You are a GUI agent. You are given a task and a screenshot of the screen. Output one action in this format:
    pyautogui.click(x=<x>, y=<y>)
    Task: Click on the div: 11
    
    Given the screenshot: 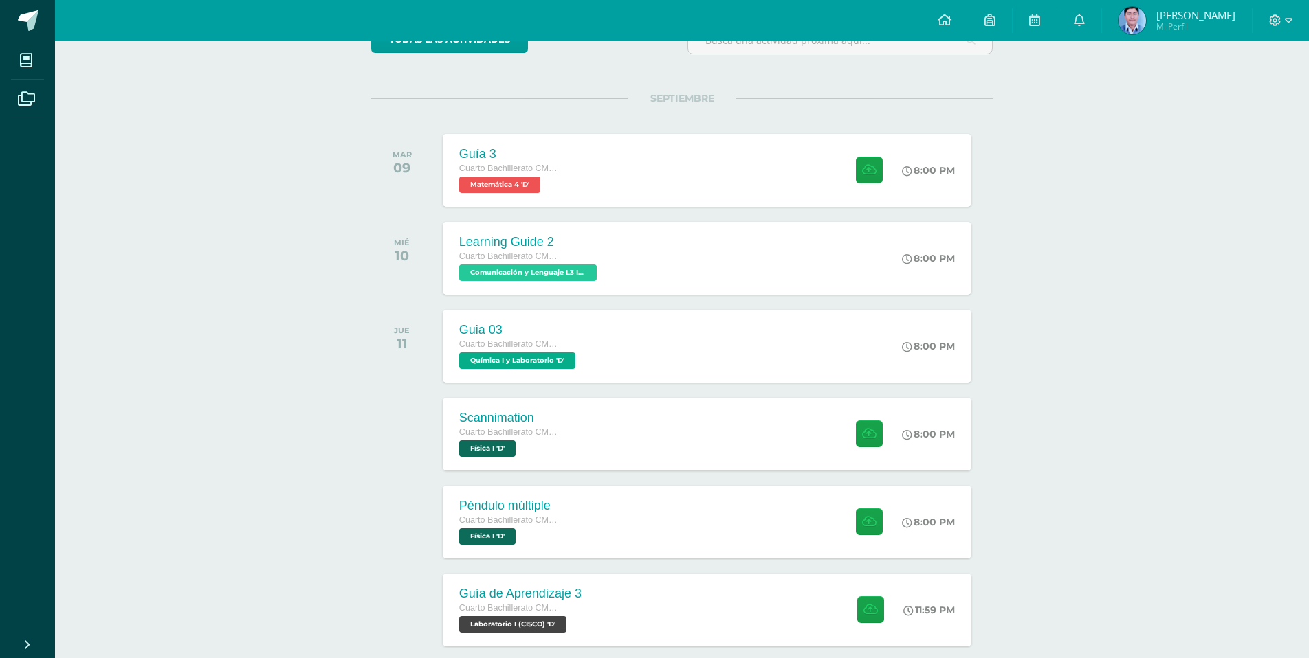 What is the action you would take?
    pyautogui.click(x=401, y=344)
    